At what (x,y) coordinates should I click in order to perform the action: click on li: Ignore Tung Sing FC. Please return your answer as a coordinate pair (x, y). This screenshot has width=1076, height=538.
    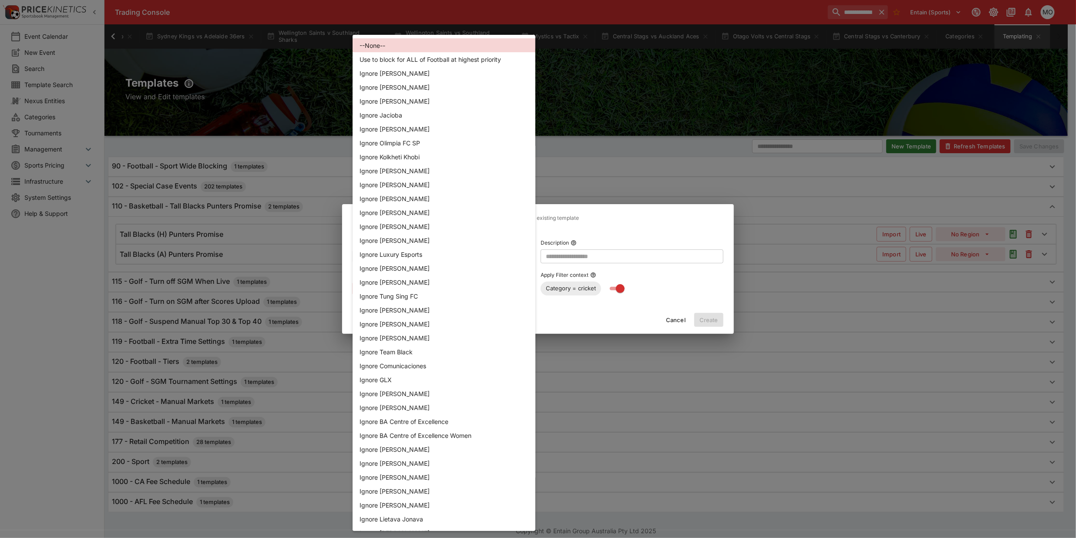
    Looking at the image, I should click on (444, 296).